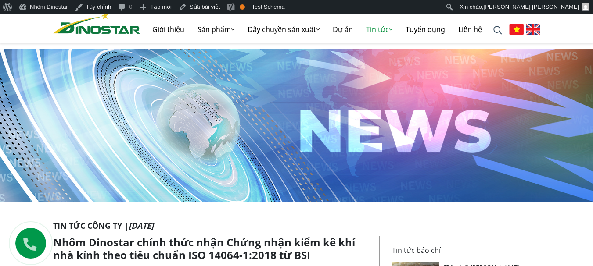 The image size is (593, 266). What do you see at coordinates (463, 251) in the screenshot?
I see `p: Tin tức báo chí` at bounding box center [463, 251].